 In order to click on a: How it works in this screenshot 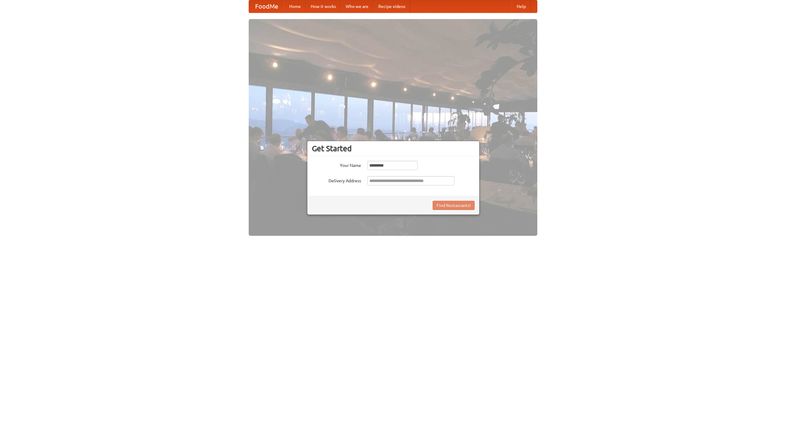, I will do `click(323, 6)`.